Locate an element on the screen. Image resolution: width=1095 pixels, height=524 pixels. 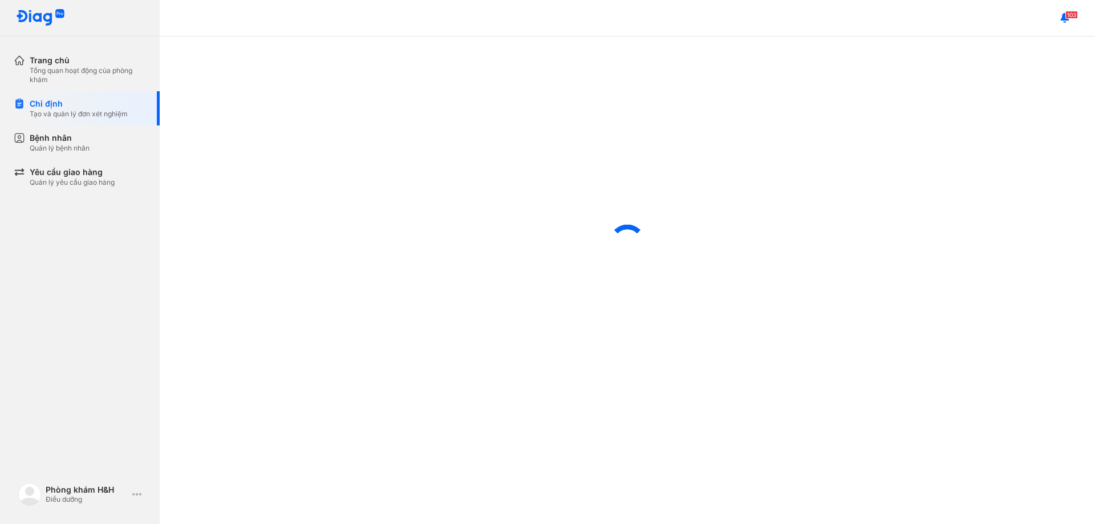
div: Bệnh nhân is located at coordinates (59, 138).